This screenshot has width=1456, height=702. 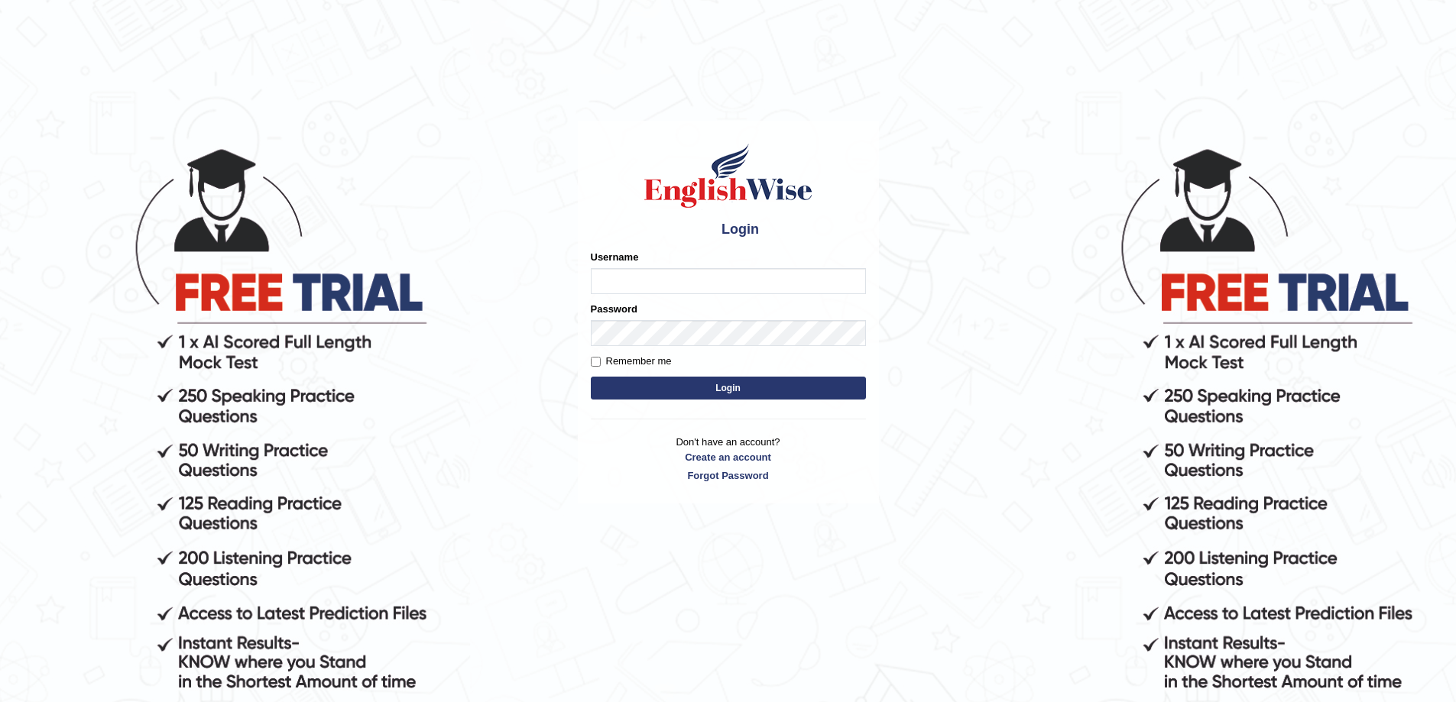 What do you see at coordinates (614, 309) in the screenshot?
I see `label: Password` at bounding box center [614, 309].